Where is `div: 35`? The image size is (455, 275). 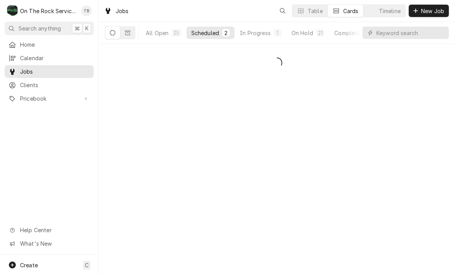 div: 35 is located at coordinates (176, 33).